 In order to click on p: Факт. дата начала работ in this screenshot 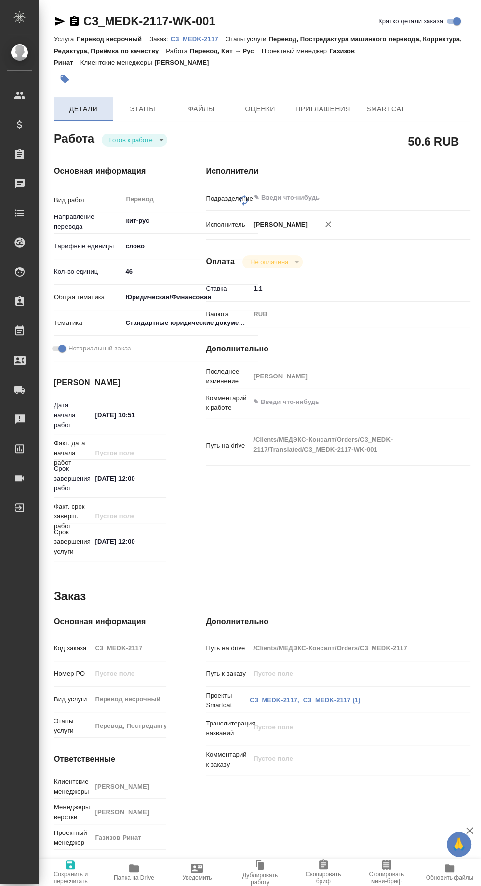, I will do `click(73, 453)`.